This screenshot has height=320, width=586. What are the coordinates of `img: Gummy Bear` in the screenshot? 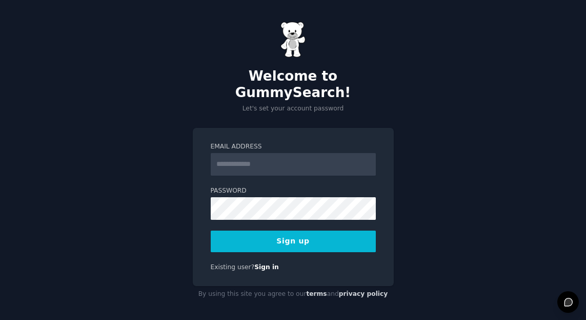 It's located at (293, 39).